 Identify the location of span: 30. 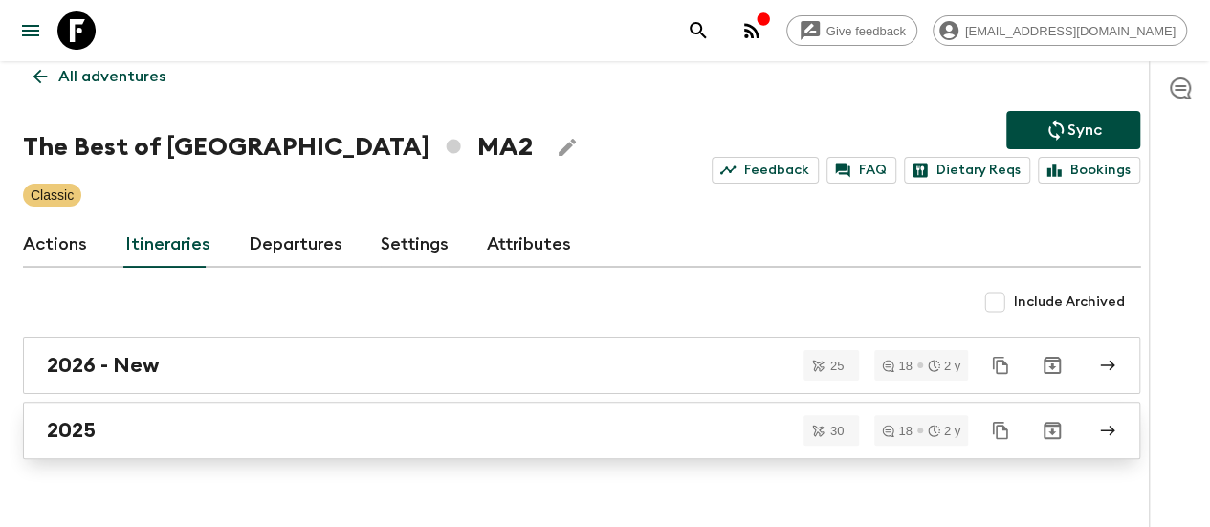
(837, 430).